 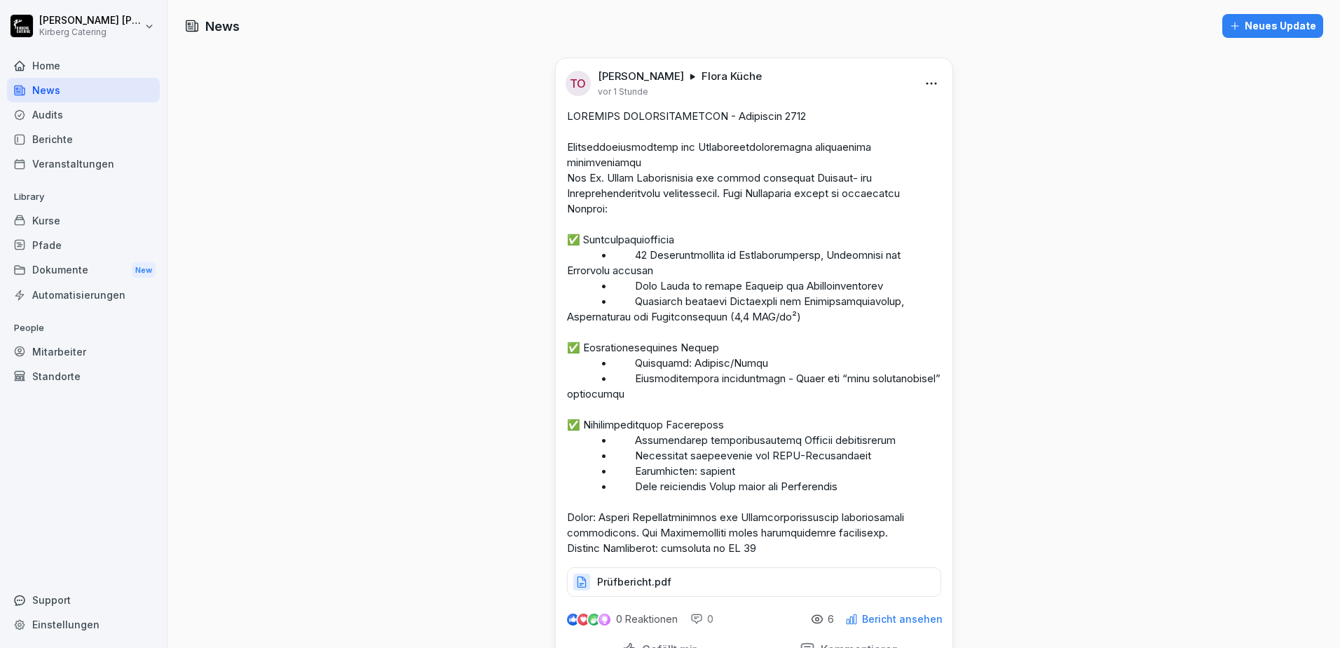 What do you see at coordinates (583, 619) in the screenshot?
I see `img: love` at bounding box center [583, 619].